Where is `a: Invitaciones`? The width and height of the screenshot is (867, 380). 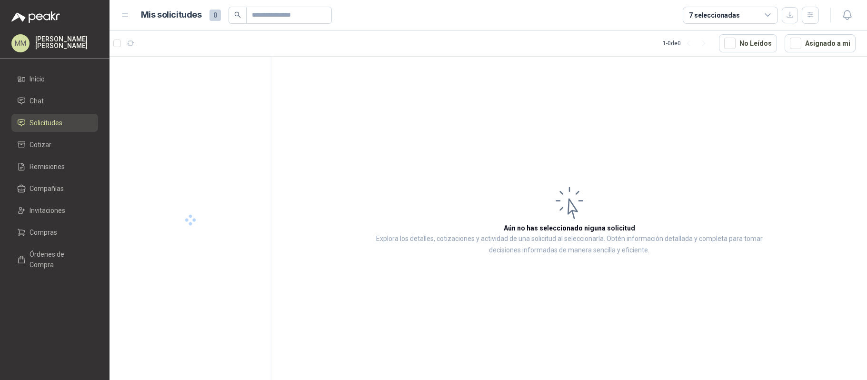
a: Invitaciones is located at coordinates (55, 210).